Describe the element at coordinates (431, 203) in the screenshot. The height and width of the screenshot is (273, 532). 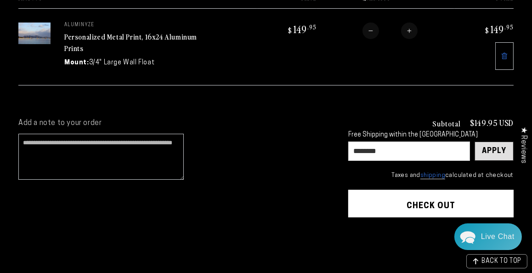
I see `button: Check out` at that location.